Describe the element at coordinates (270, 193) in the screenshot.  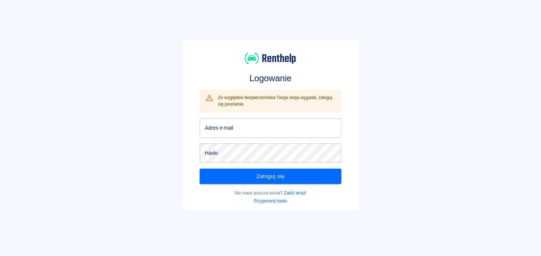
I see `p: Nie masz jeszcze konta?` at that location.